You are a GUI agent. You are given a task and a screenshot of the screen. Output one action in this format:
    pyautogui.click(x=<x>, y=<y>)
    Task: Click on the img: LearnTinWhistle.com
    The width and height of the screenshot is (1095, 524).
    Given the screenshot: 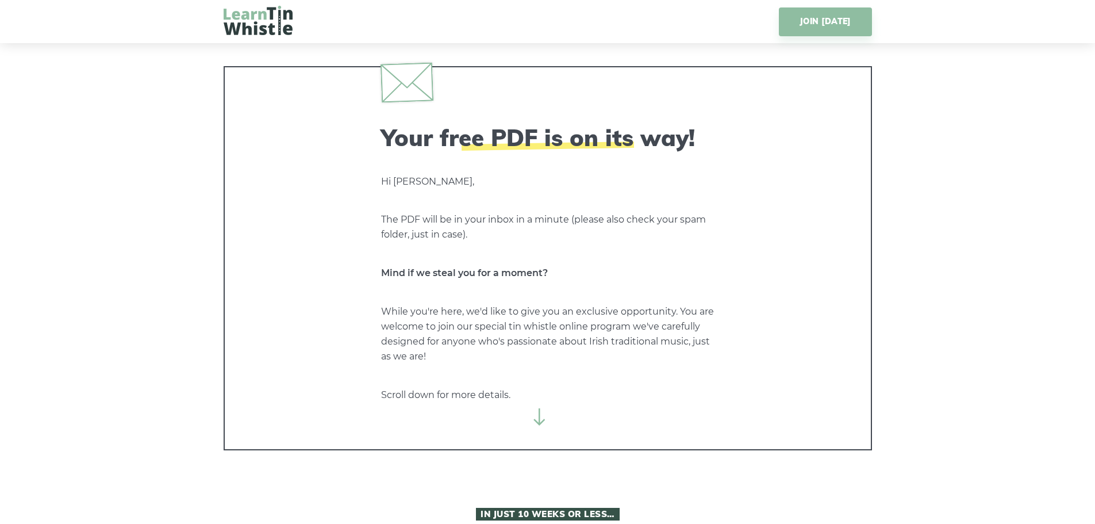 What is the action you would take?
    pyautogui.click(x=258, y=20)
    